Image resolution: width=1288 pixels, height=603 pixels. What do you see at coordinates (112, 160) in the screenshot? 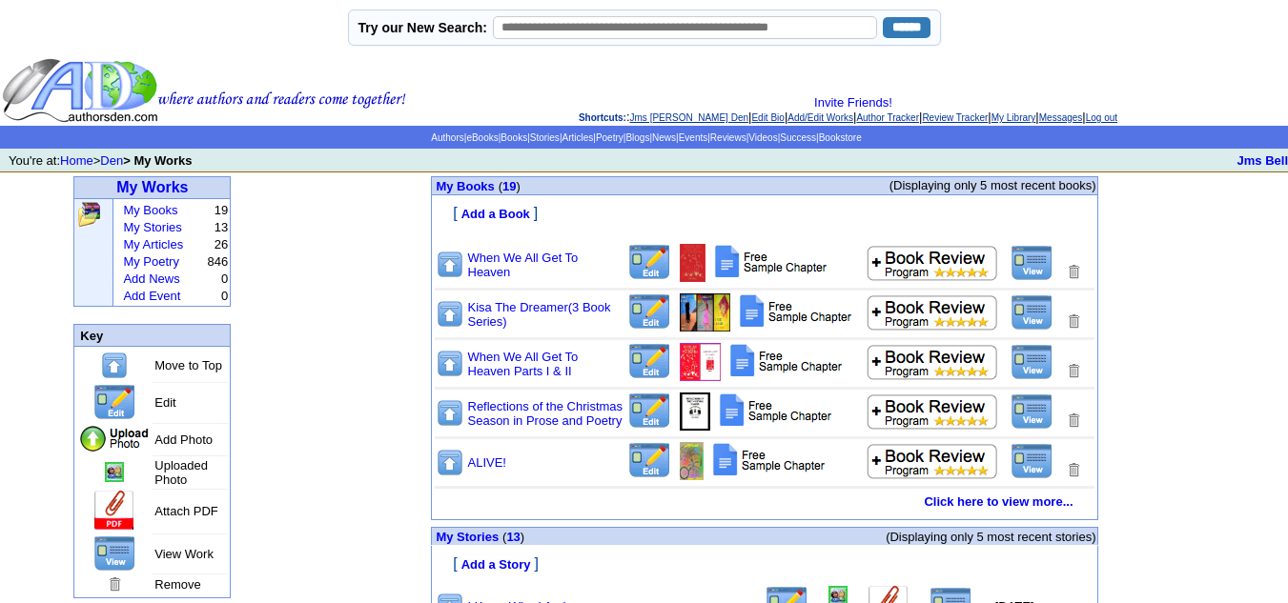
I see `a: Den` at bounding box center [112, 160].